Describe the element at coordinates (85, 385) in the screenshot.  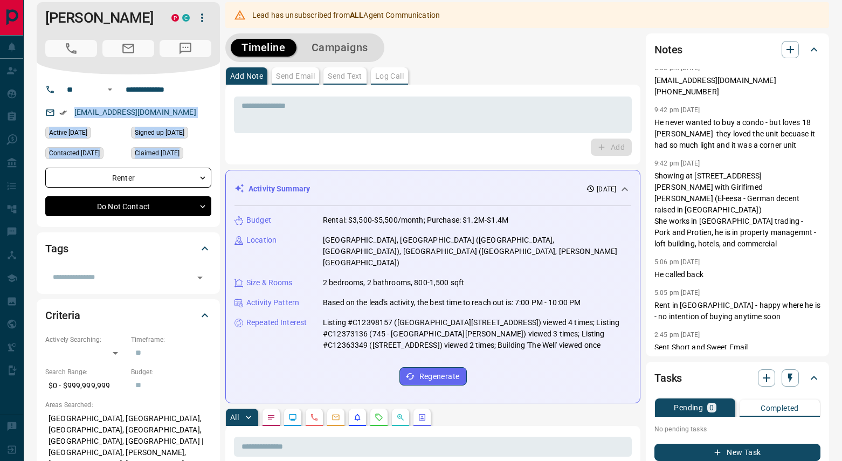
I see `p: $0 - $999,999,999` at that location.